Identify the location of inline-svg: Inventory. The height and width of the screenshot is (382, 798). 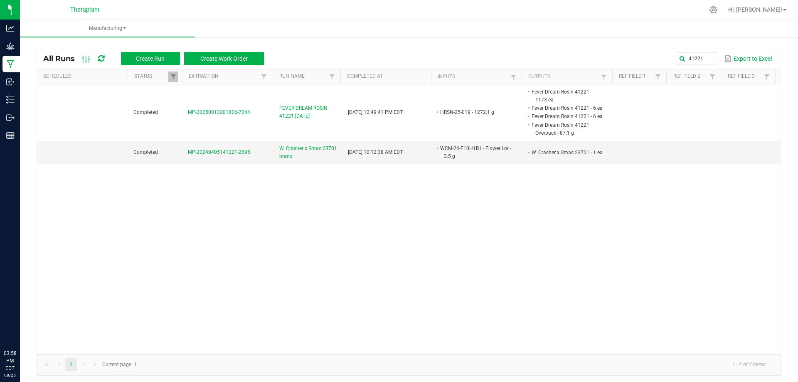
(10, 100).